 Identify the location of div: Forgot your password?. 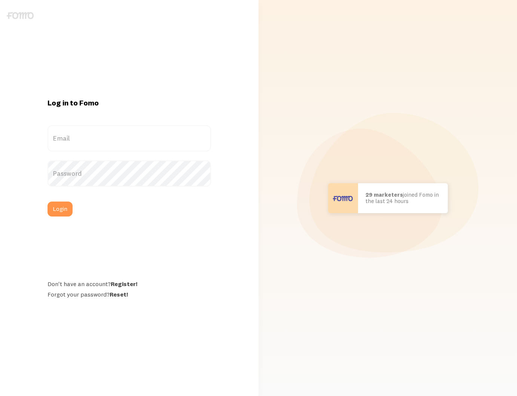
(129, 294).